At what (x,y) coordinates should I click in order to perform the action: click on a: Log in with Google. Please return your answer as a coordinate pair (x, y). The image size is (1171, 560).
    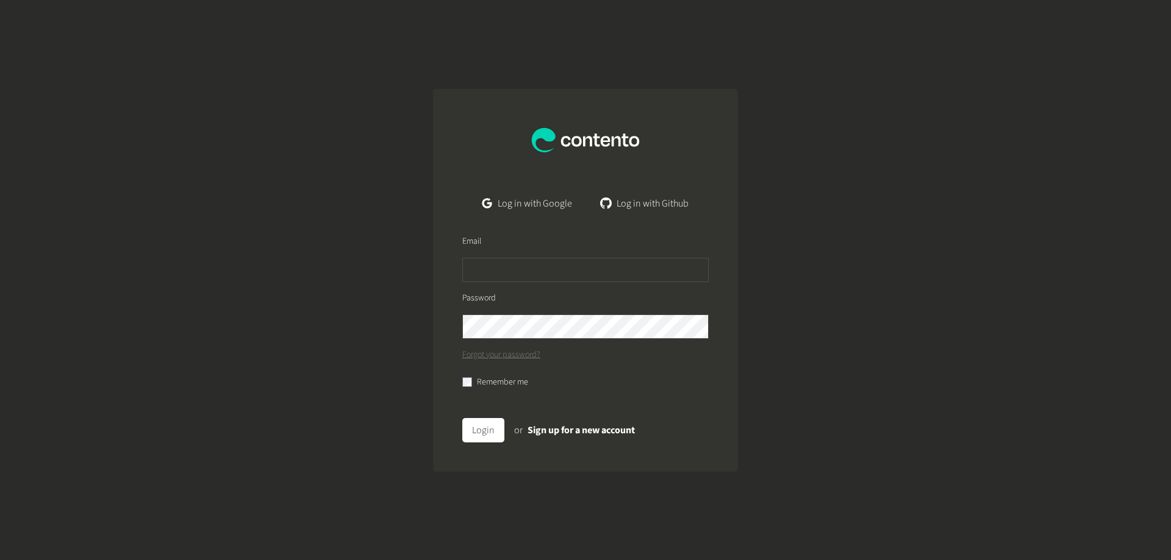
    Looking at the image, I should click on (527, 204).